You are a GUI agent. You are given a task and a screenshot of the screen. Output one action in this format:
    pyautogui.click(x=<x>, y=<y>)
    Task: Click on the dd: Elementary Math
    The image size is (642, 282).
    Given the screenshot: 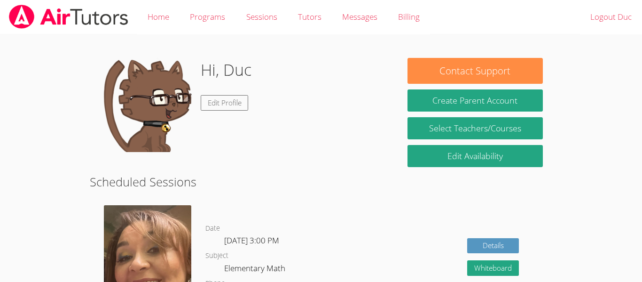 What is the action you would take?
    pyautogui.click(x=256, y=269)
    